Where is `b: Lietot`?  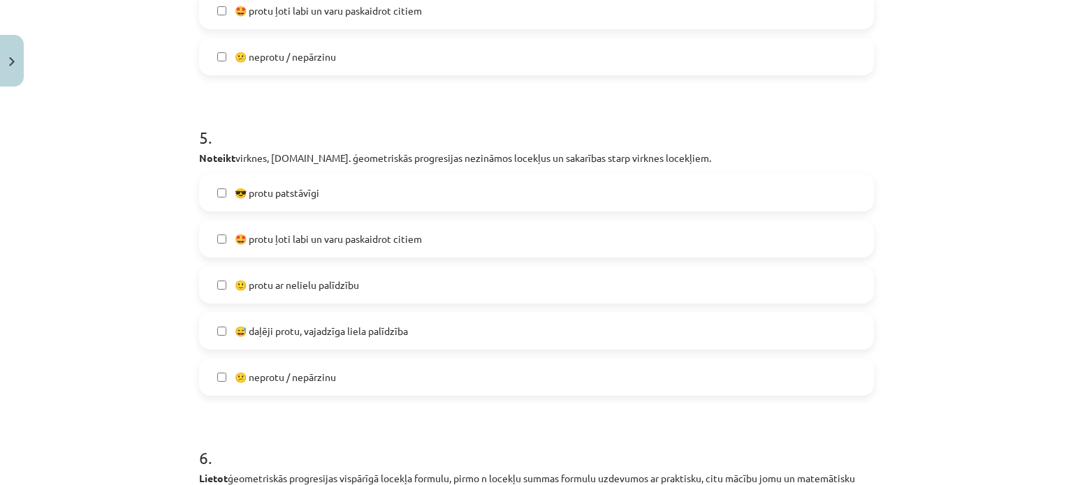 b: Lietot is located at coordinates (213, 478).